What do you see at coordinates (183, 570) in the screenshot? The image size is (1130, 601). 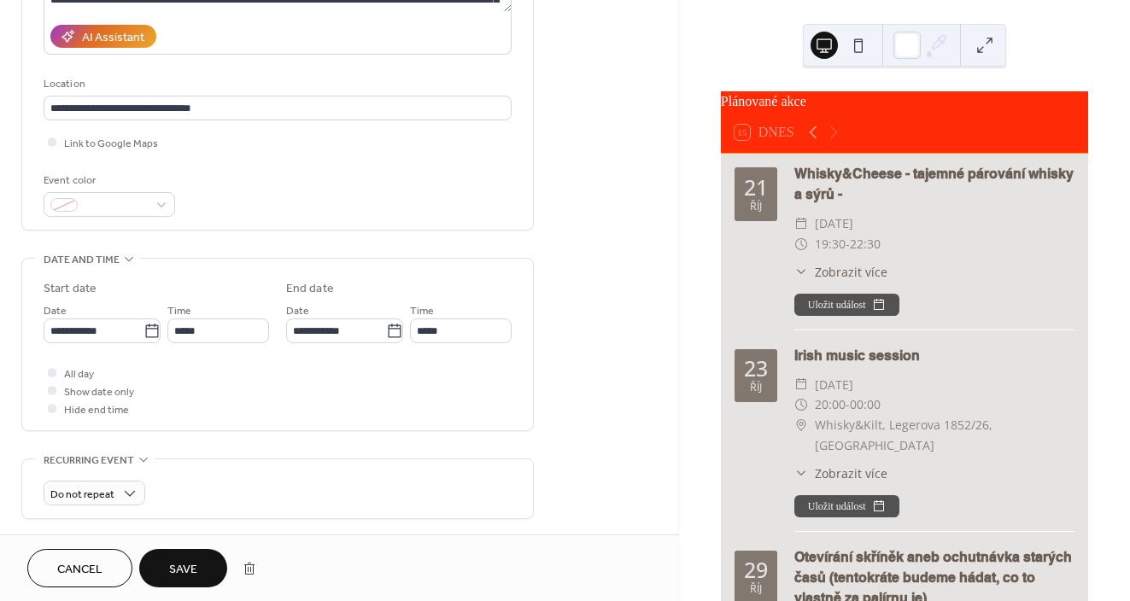 I see `span: Save` at bounding box center [183, 570].